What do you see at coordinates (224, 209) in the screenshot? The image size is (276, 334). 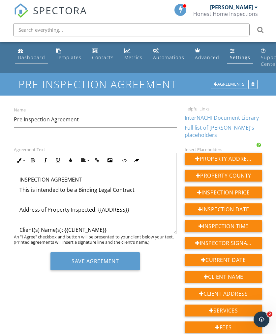 I see `div: Inspection Date` at bounding box center [224, 209].